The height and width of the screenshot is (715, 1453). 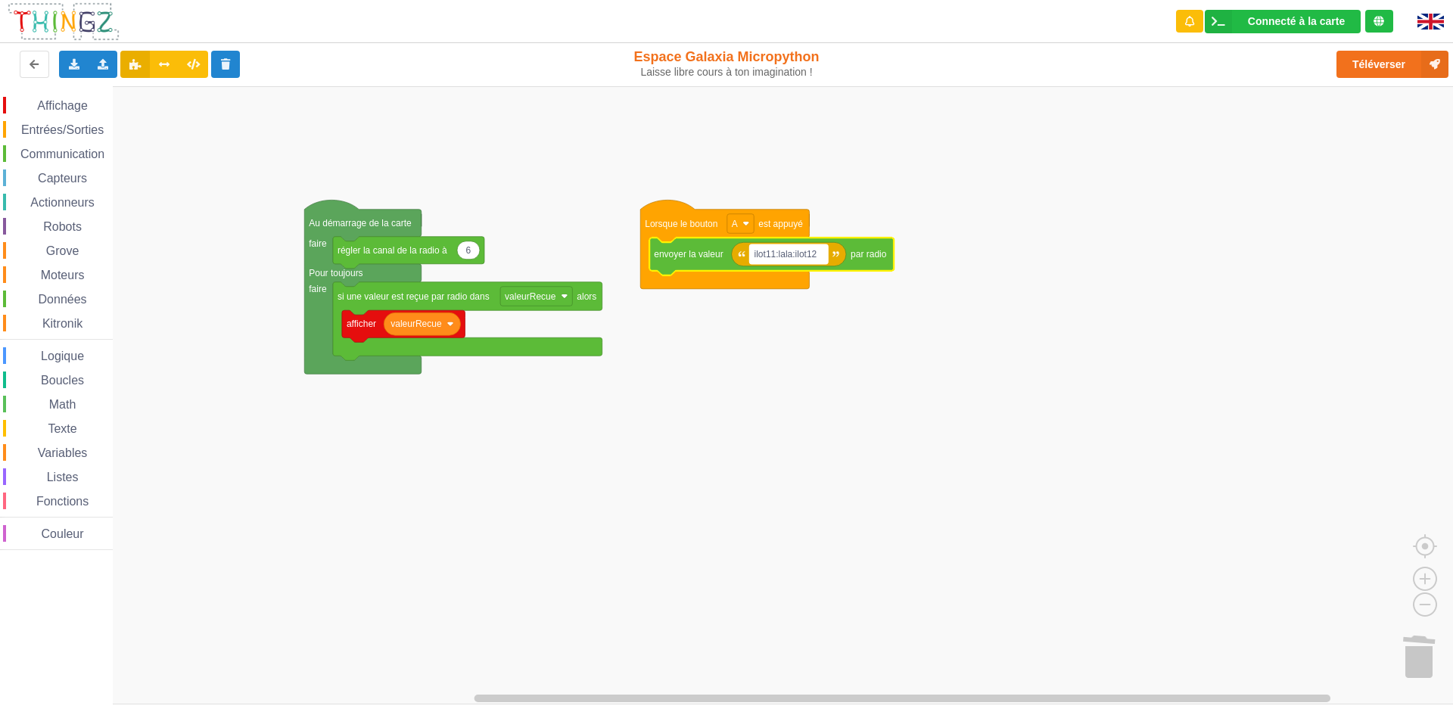 What do you see at coordinates (62, 105) in the screenshot?
I see `span: Affichage` at bounding box center [62, 105].